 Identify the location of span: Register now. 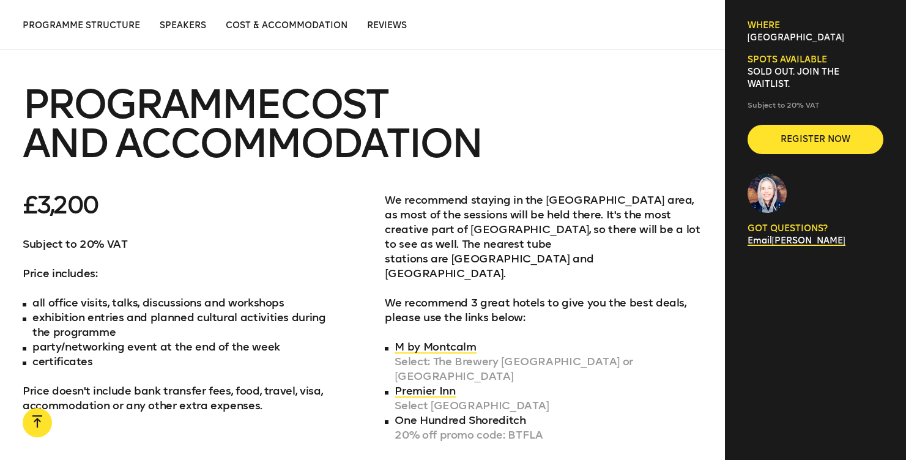
(816, 140).